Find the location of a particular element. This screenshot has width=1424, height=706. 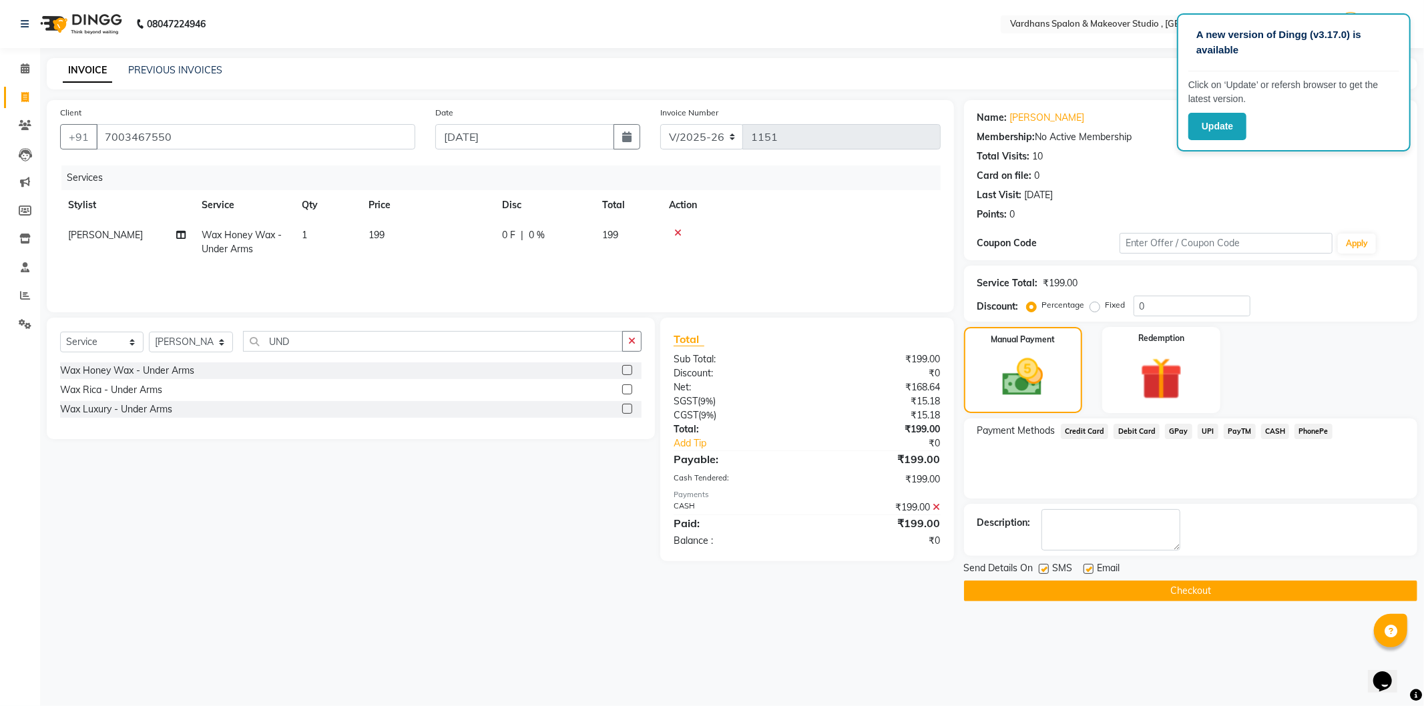

span: CGST is located at coordinates (686, 415).